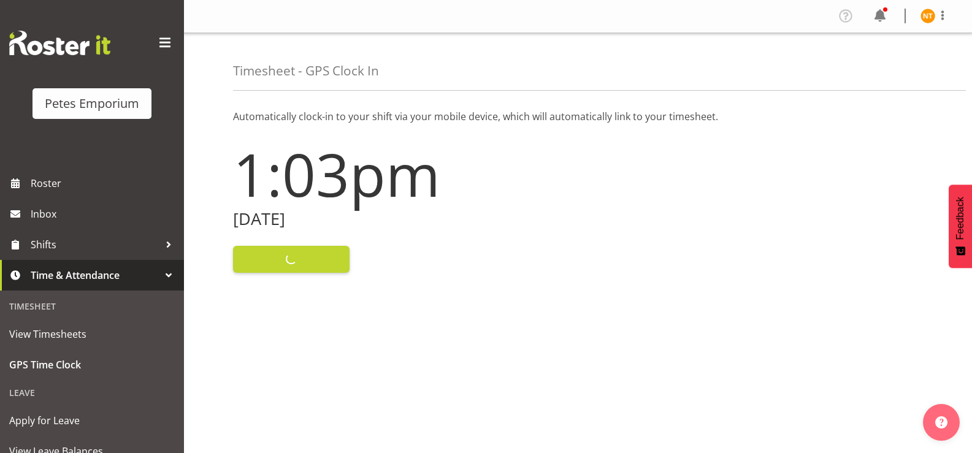  I want to click on span: Apply for Leave, so click(92, 421).